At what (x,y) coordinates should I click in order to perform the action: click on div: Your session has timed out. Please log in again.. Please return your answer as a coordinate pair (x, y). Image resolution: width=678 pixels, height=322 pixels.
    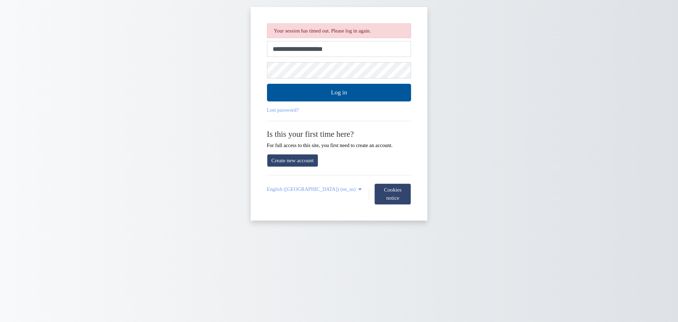
    Looking at the image, I should click on (339, 31).